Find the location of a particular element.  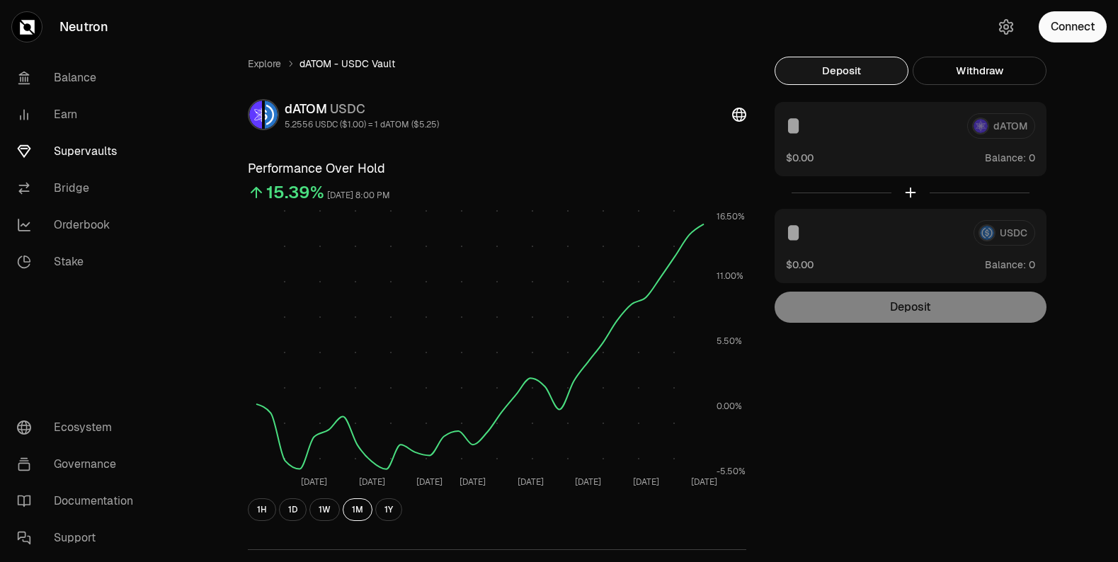

tspan: -5.50% is located at coordinates (731, 472).